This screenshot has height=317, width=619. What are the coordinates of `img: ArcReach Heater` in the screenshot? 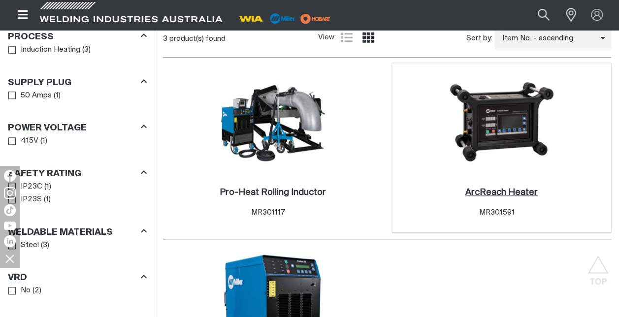 It's located at (502, 123).